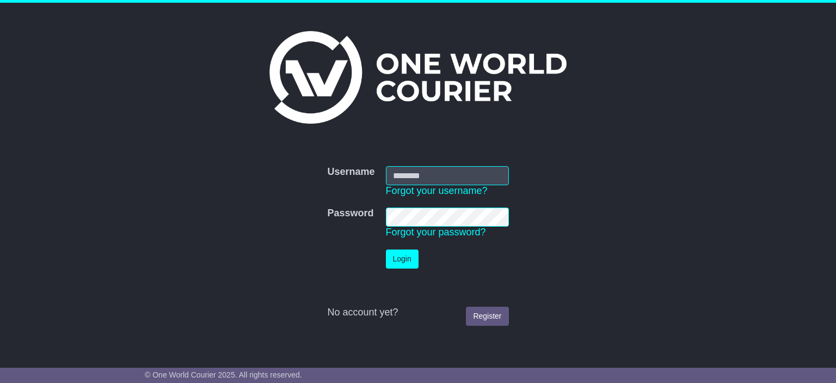 Image resolution: width=836 pixels, height=383 pixels. What do you see at coordinates (487, 316) in the screenshot?
I see `a: Register` at bounding box center [487, 316].